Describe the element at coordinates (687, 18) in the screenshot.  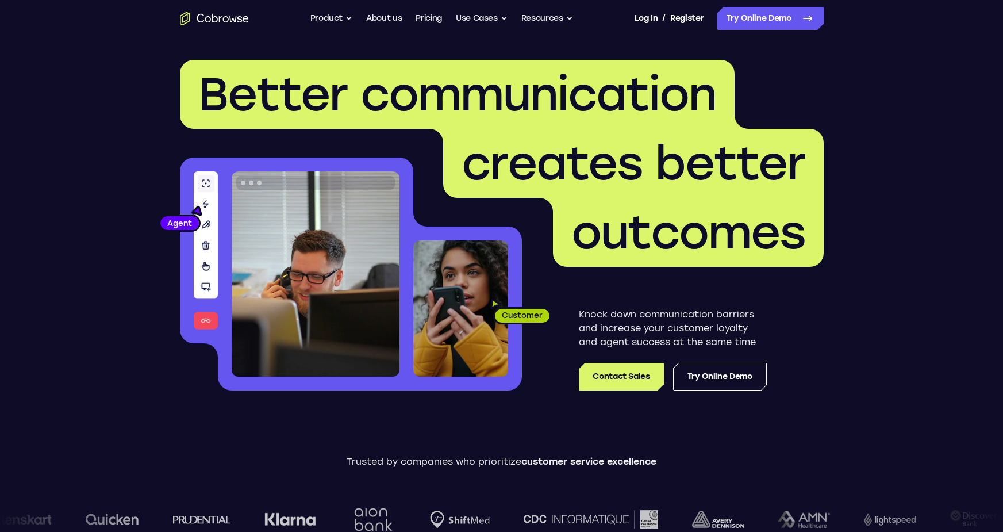
I see `a: Register` at that location.